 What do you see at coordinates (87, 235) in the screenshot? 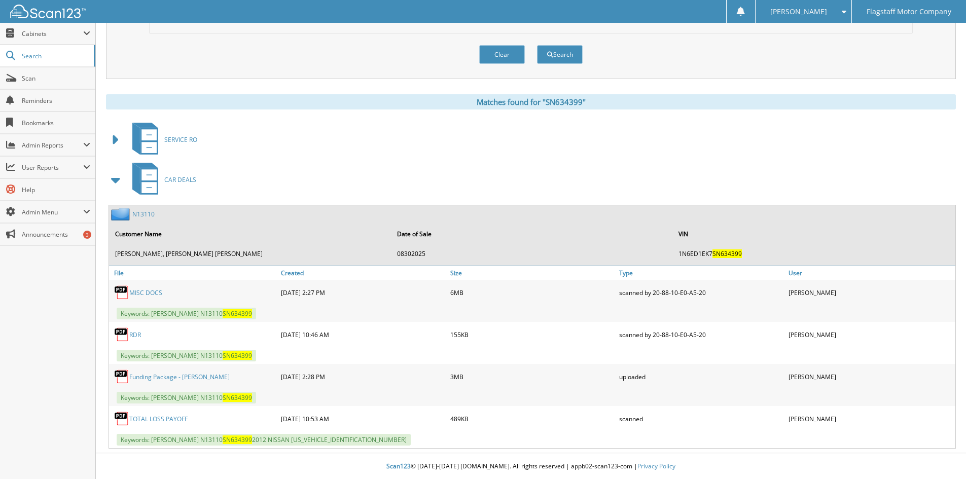
I see `div: 3` at bounding box center [87, 235].